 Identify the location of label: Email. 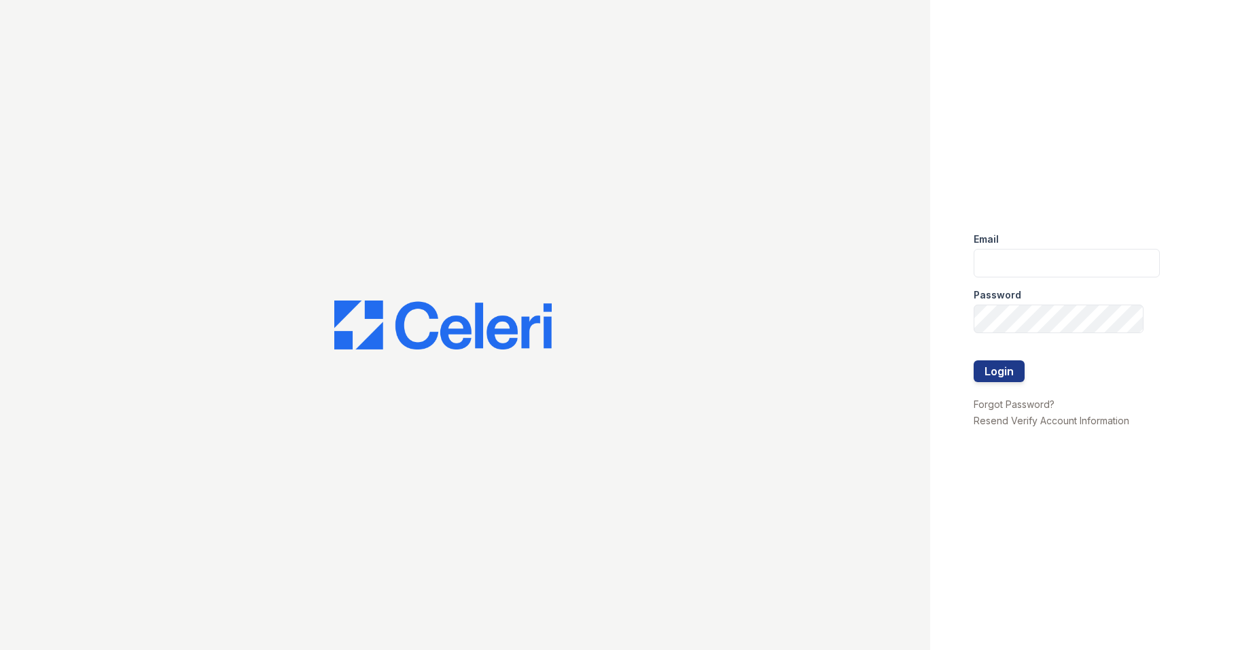
(986, 239).